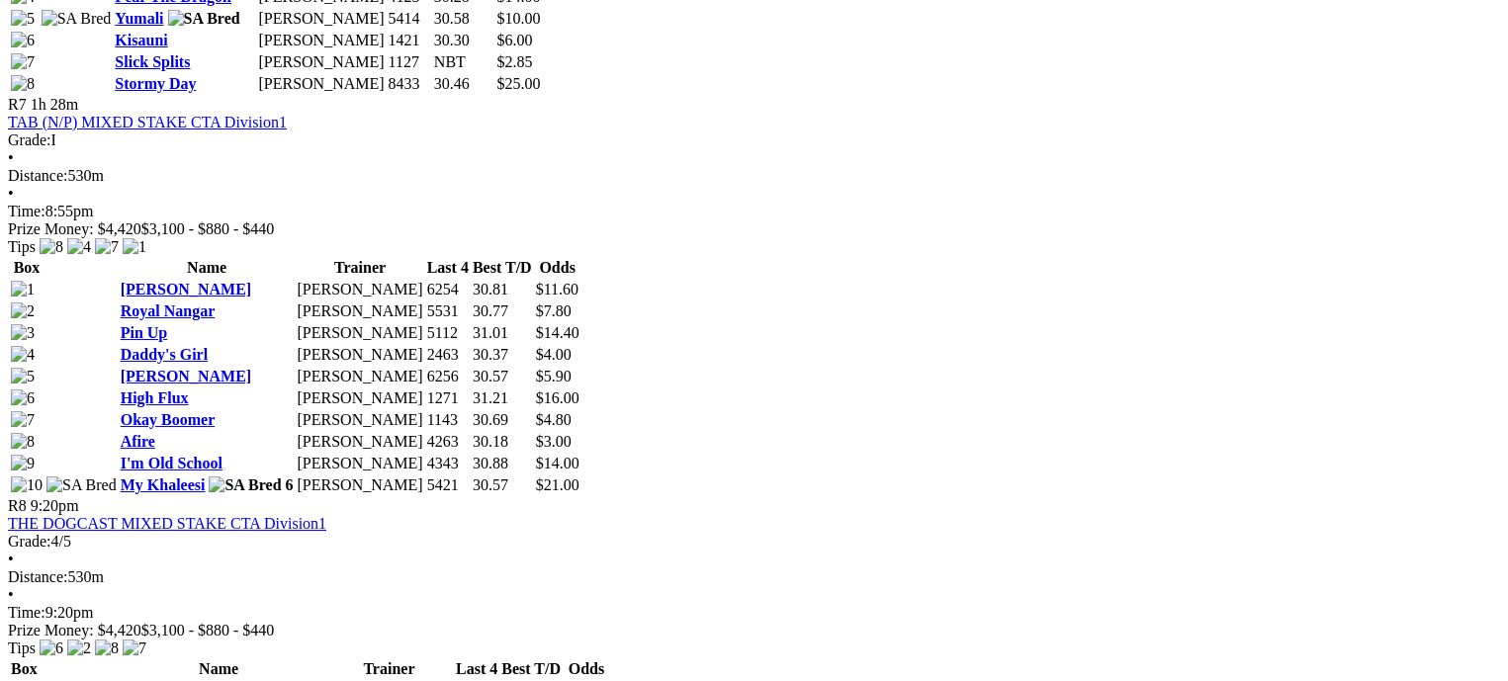 The width and height of the screenshot is (1508, 681). What do you see at coordinates (171, 463) in the screenshot?
I see `a: I'm Old School` at bounding box center [171, 463].